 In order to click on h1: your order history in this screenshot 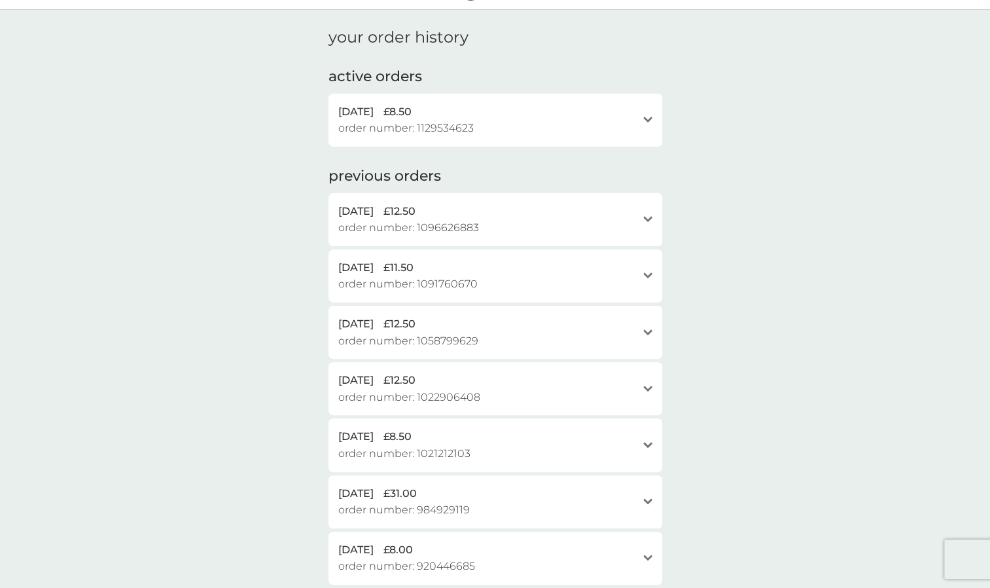, I will do `click(398, 37)`.